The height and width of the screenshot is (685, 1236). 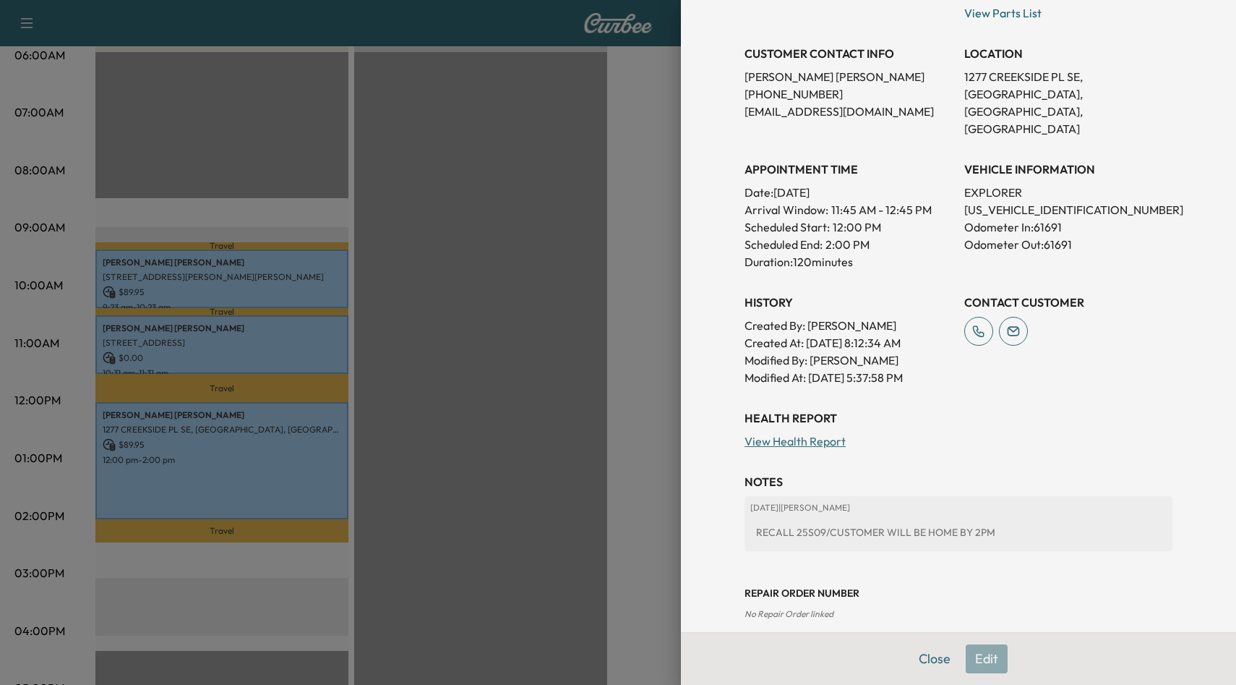 I want to click on p: Duration: 120 minutes, so click(x=849, y=262).